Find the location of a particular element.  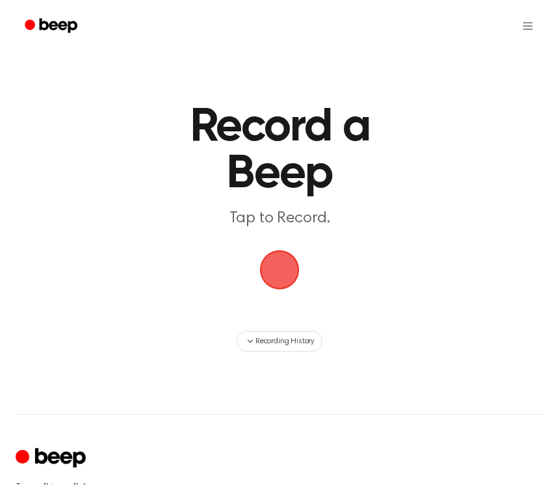

h1: Record a Beep is located at coordinates (279, 151).